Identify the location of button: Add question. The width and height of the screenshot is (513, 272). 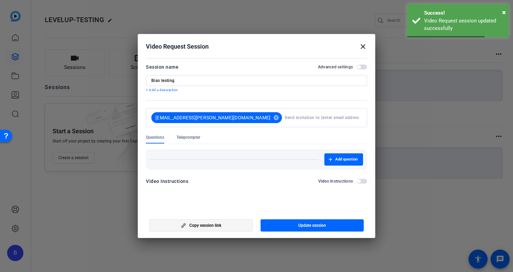
(344, 159).